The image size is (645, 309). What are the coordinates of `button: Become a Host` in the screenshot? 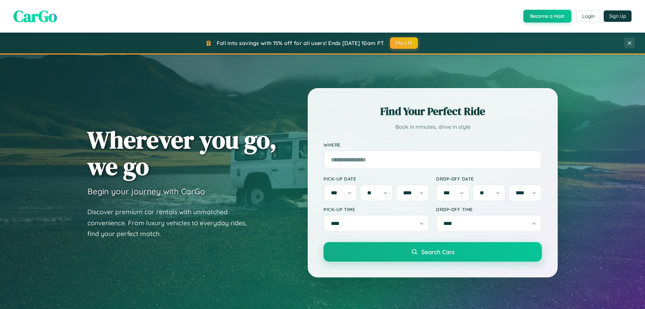 It's located at (547, 16).